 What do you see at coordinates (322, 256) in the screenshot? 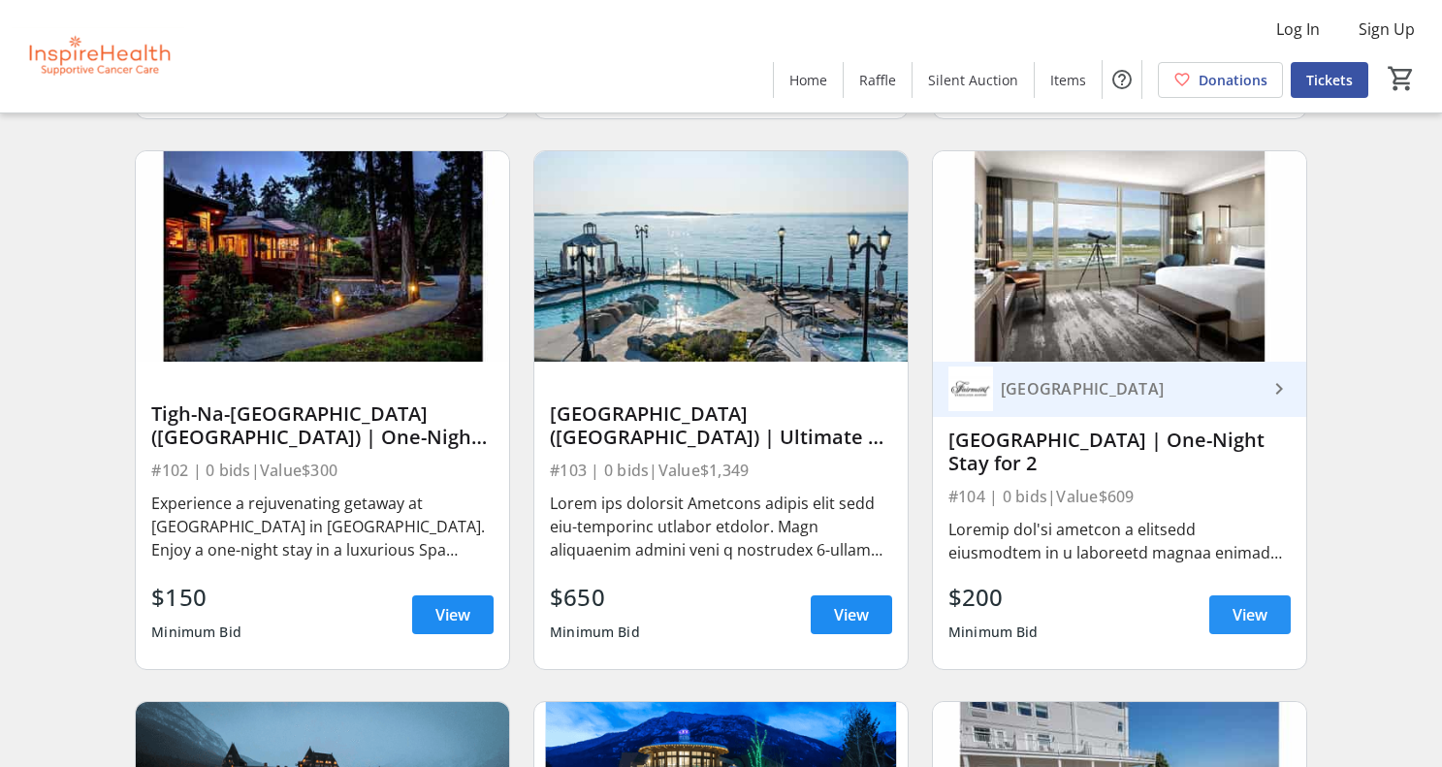
I see `img: Tigh-Na-Mara Seaside Resort (Parksville) | One-Night Getaway at Spa Bunglow` at bounding box center [322, 256].